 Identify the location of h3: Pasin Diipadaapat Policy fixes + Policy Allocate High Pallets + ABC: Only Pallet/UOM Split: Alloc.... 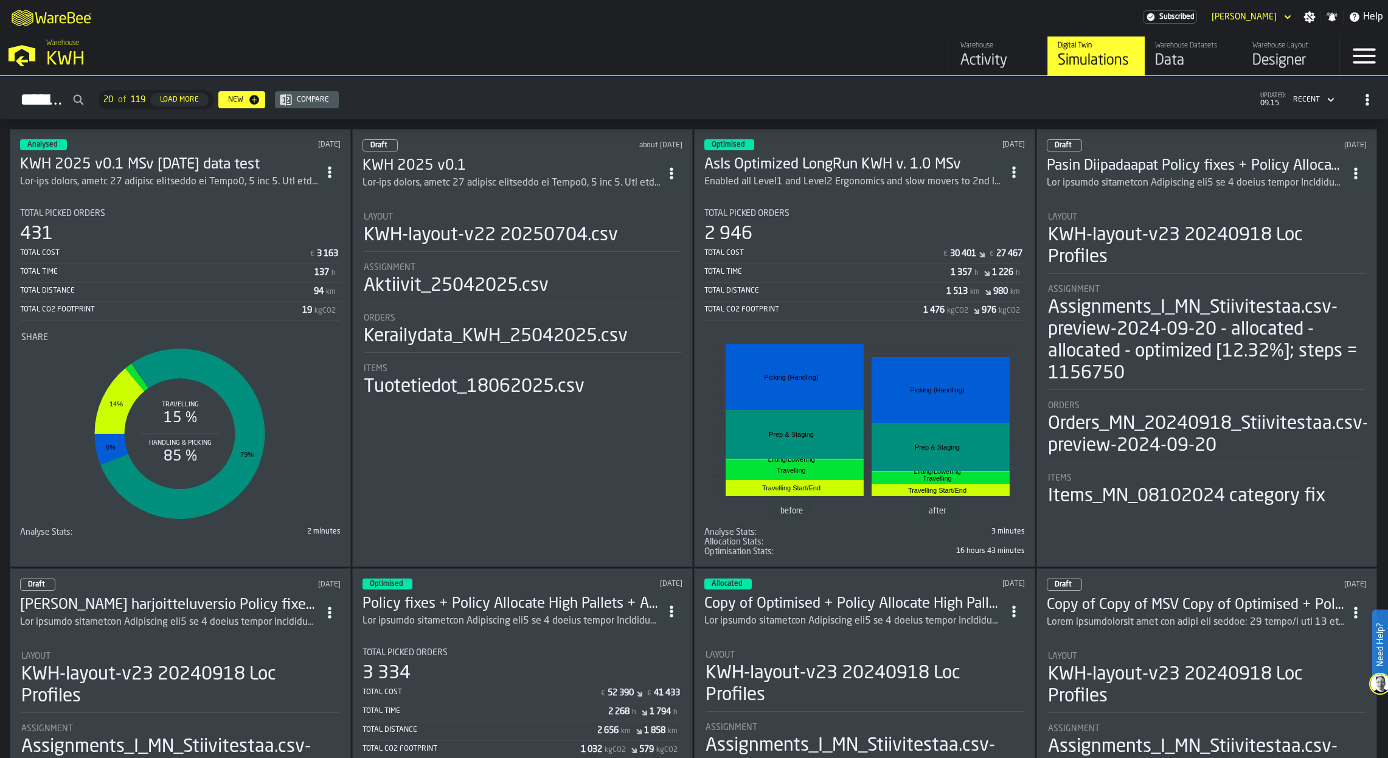
(1196, 166).